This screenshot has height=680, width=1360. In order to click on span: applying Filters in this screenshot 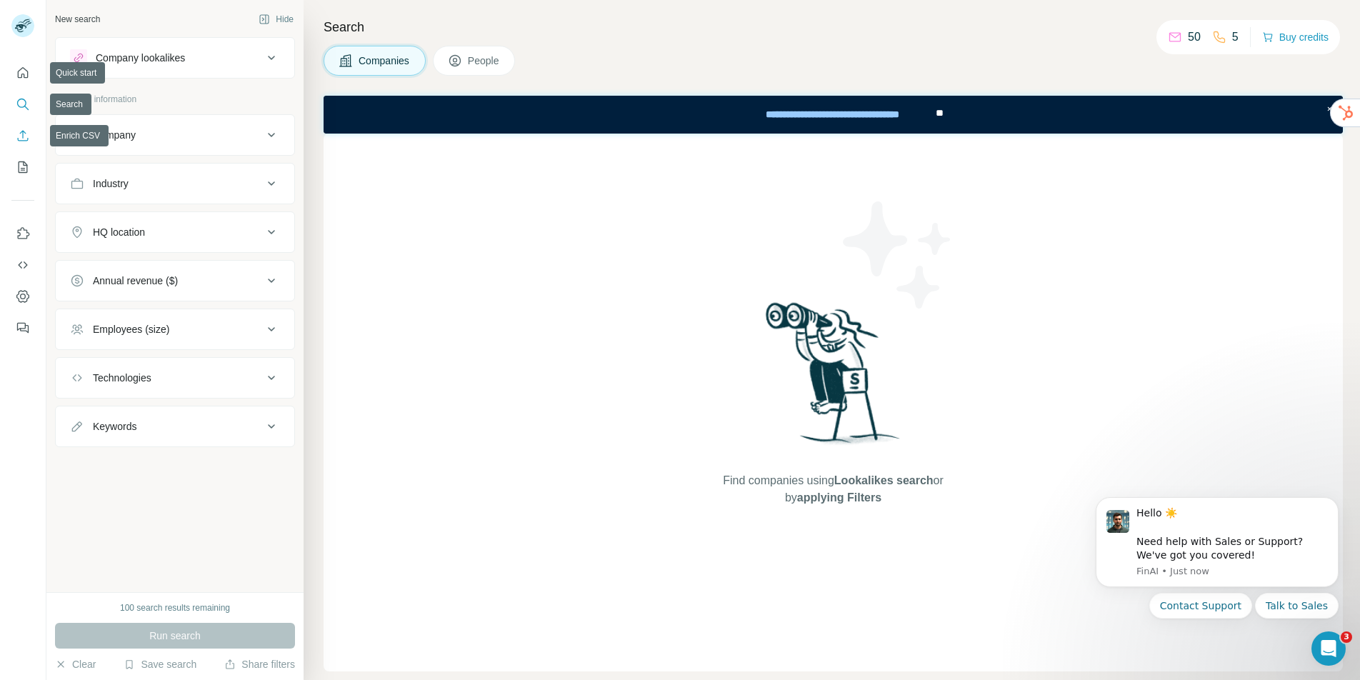, I will do `click(840, 497)`.